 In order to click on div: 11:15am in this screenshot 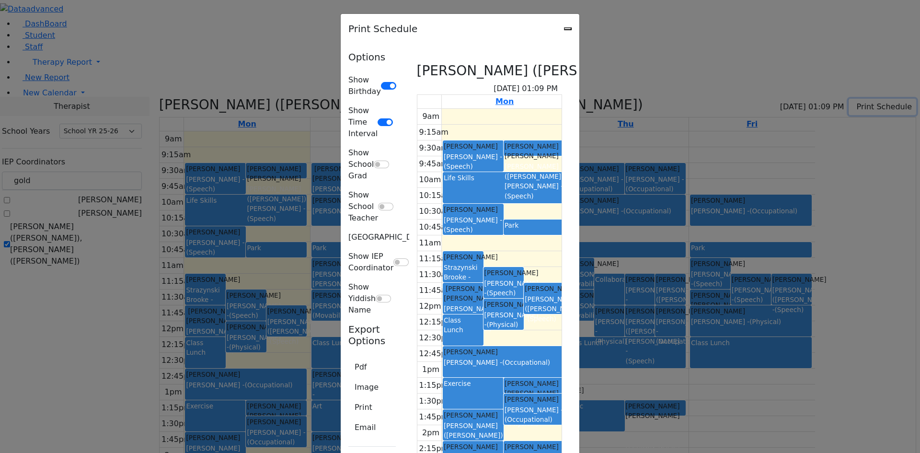, I will do `click(437, 259)`.